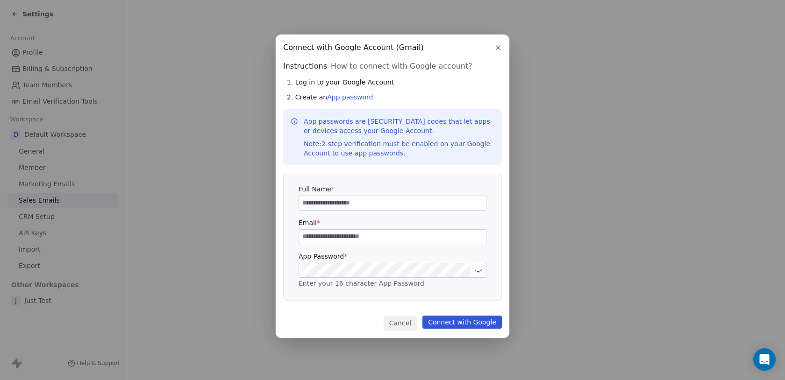 The height and width of the screenshot is (380, 785). I want to click on div: 2-step verification must be enabled on your Google Account to use app passwords., so click(399, 149).